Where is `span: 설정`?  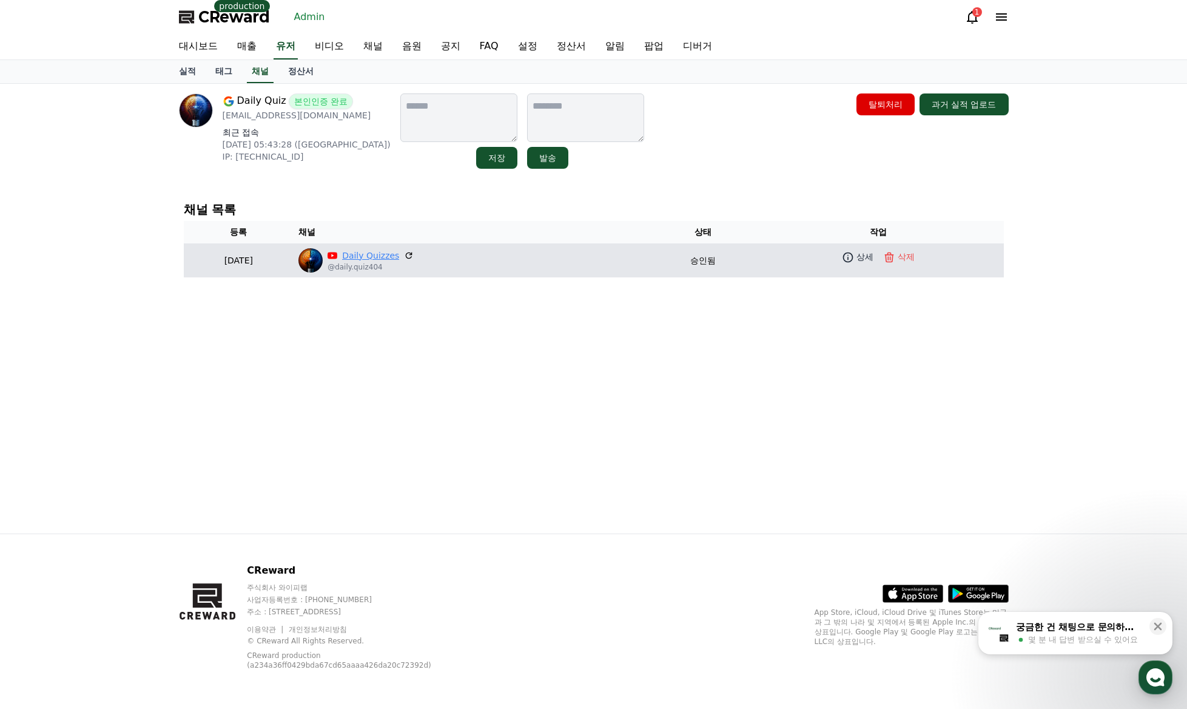
span: 설정 is located at coordinates (195, 408).